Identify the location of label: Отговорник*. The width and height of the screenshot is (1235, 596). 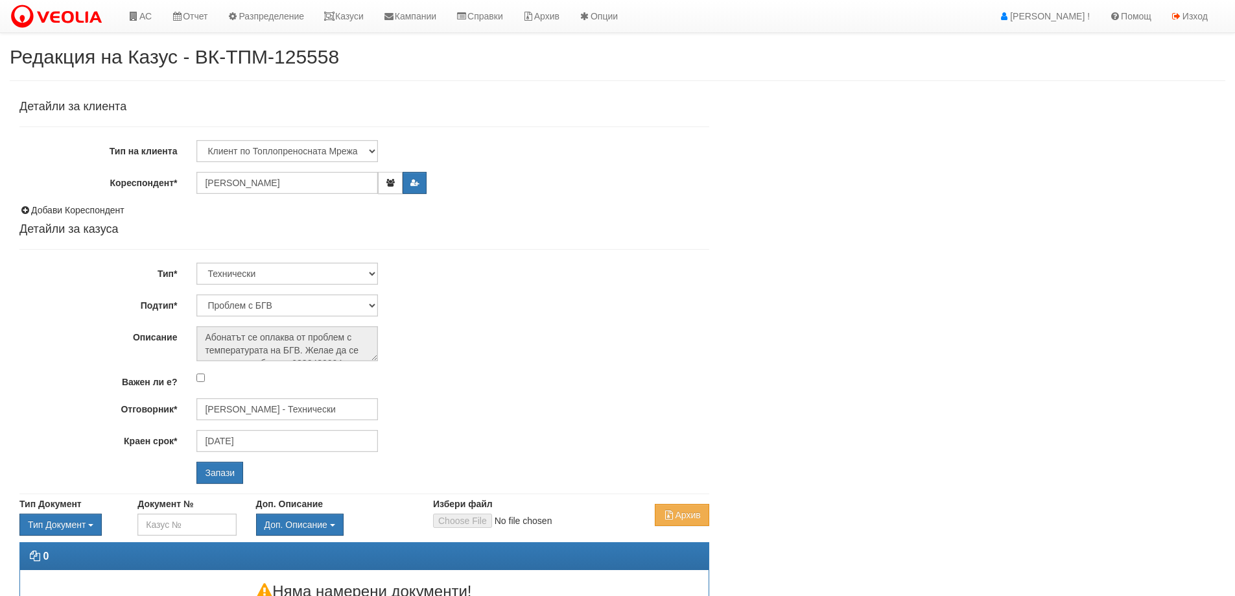
(98, 407).